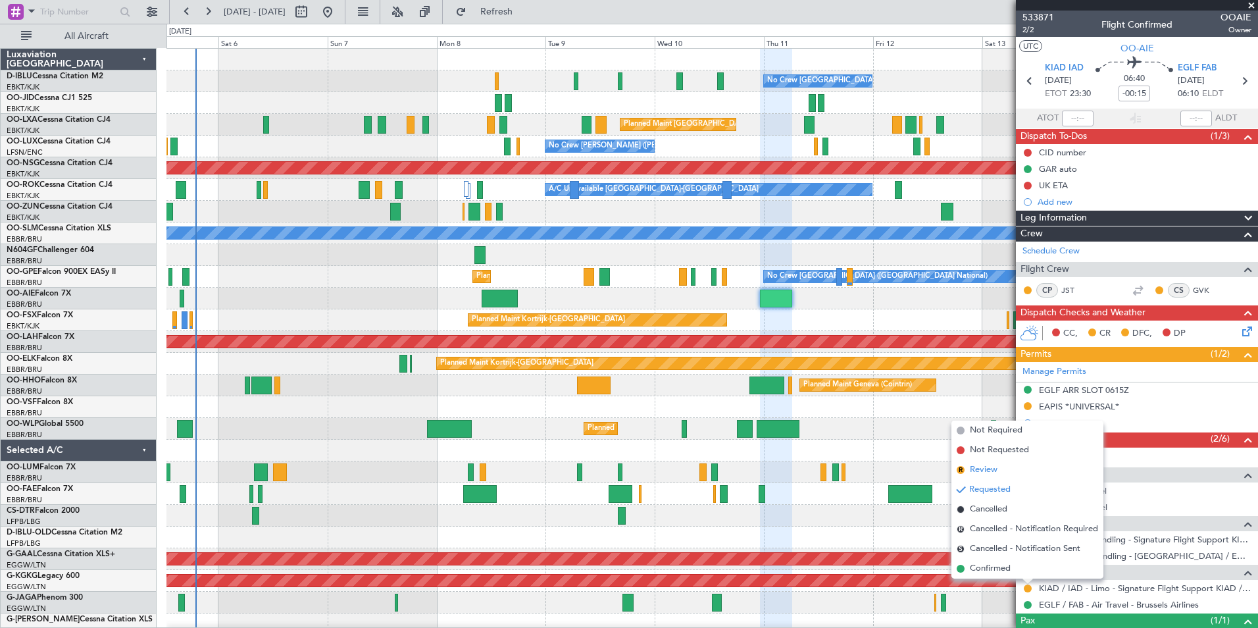 The image size is (1258, 628). I want to click on span: ALDT, so click(1226, 118).